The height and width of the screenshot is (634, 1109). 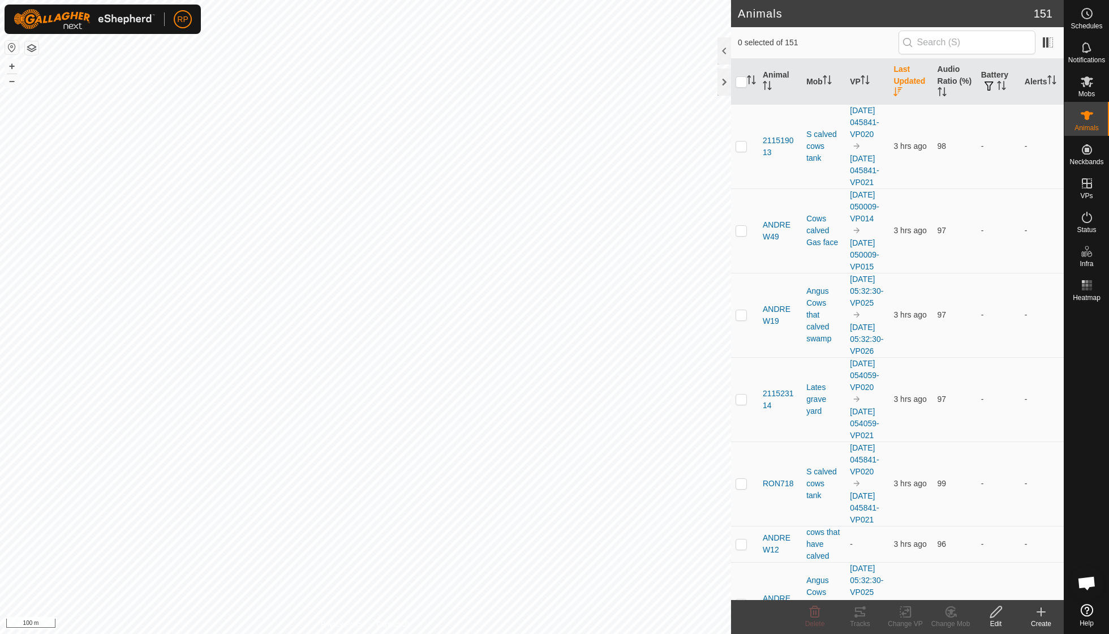 I want to click on span: VPs, so click(x=1087, y=196).